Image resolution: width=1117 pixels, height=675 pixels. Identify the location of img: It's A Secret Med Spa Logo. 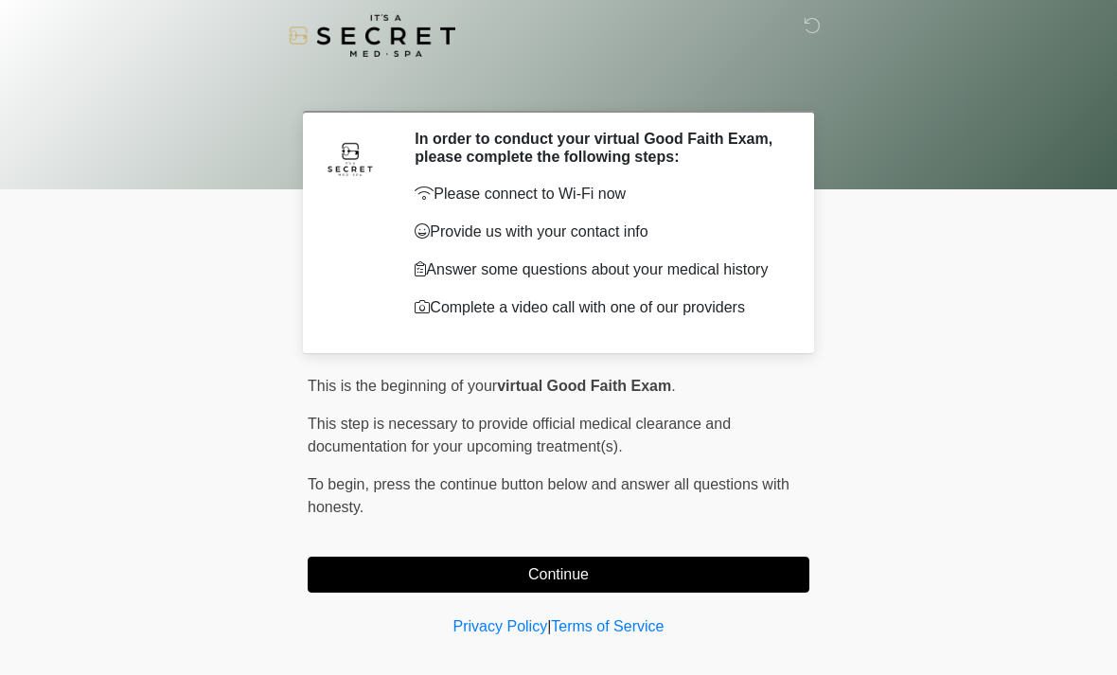
(372, 35).